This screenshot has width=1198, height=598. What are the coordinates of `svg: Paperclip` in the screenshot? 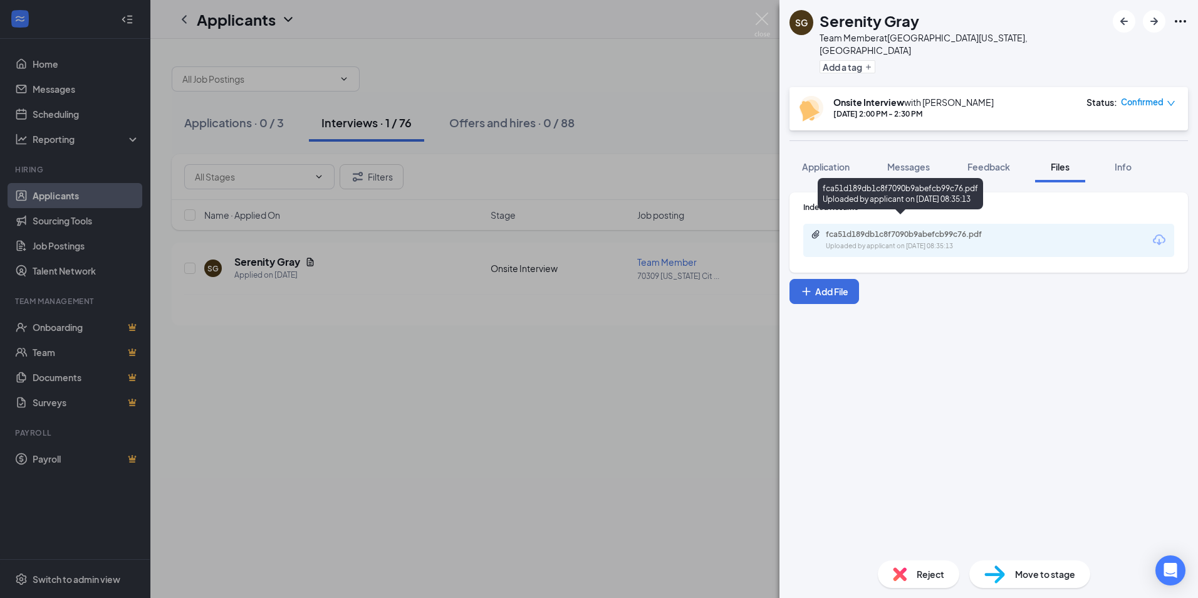 It's located at (816, 234).